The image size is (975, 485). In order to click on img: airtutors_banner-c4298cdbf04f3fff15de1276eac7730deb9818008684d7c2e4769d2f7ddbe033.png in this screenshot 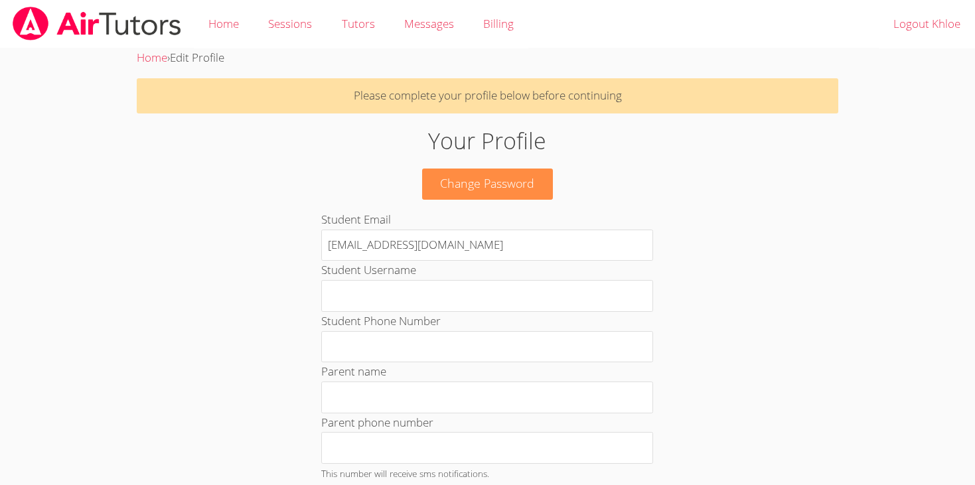, I will do `click(97, 23)`.